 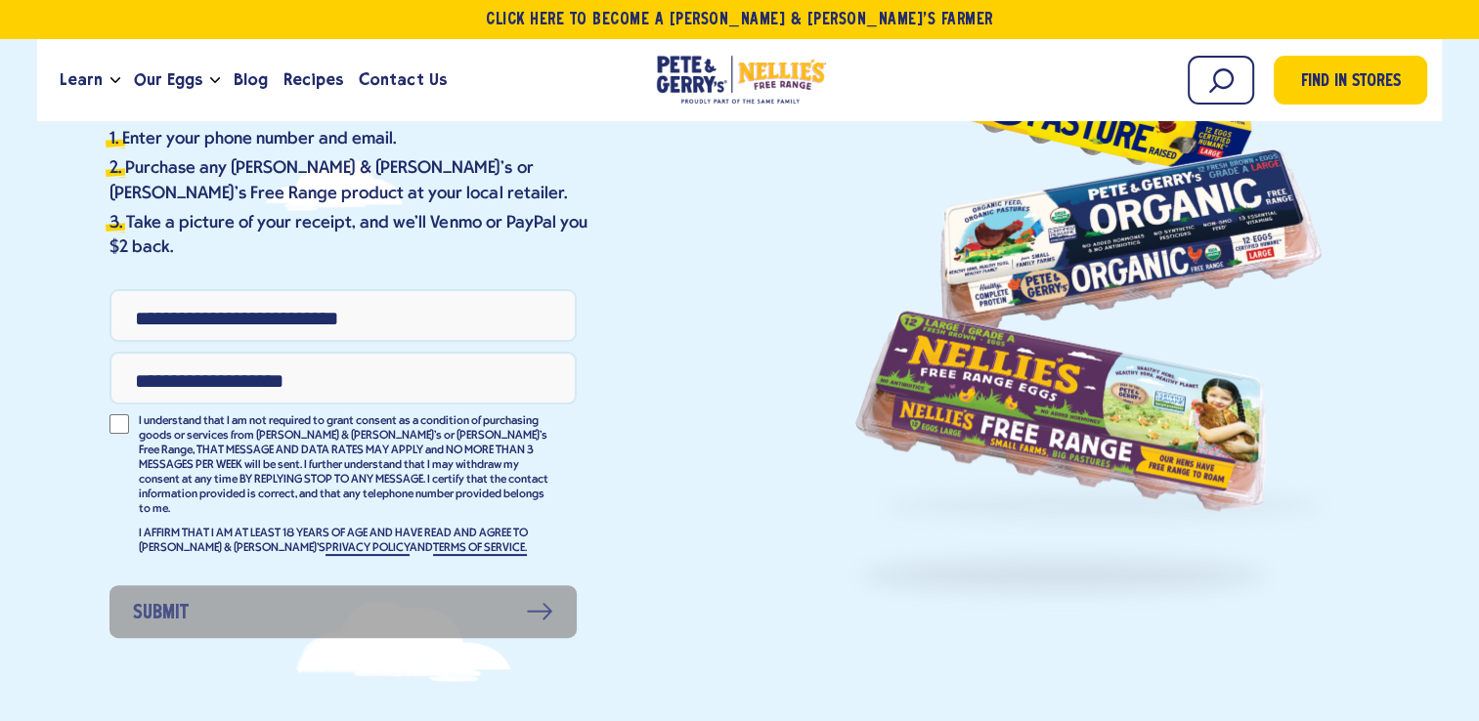 I want to click on a: Find in Stores, so click(x=1350, y=80).